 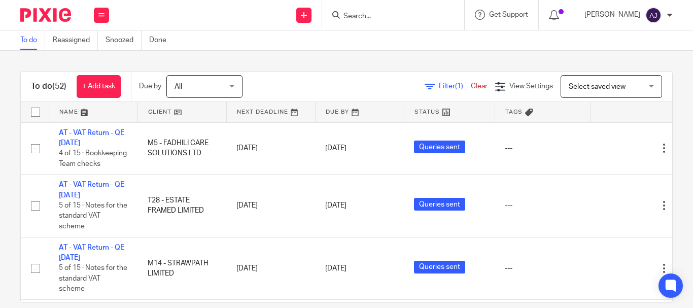 I want to click on h1: To do, so click(x=49, y=86).